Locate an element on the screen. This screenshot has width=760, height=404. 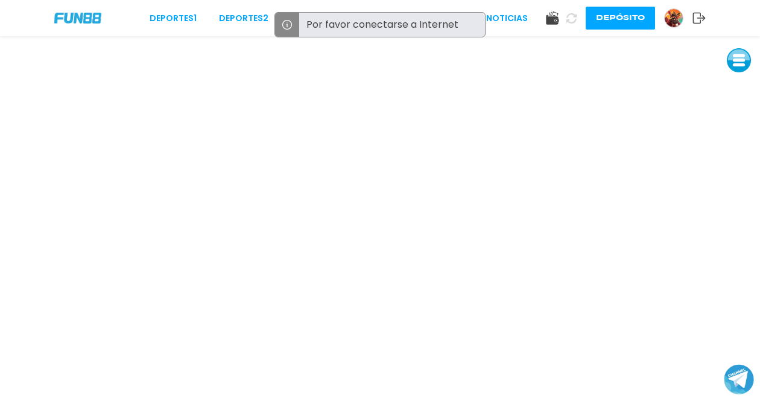
a: Deportes1 is located at coordinates (173, 18).